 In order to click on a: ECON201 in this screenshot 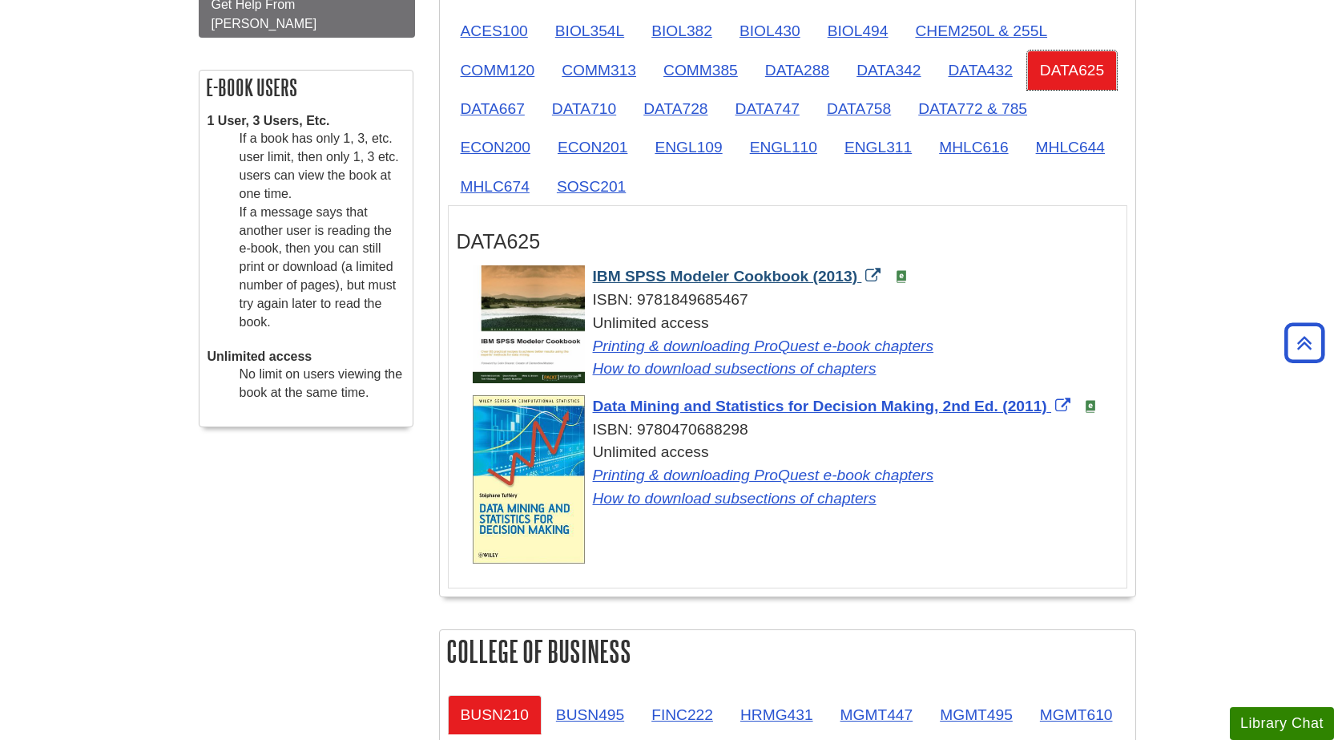, I will do `click(592, 147)`.